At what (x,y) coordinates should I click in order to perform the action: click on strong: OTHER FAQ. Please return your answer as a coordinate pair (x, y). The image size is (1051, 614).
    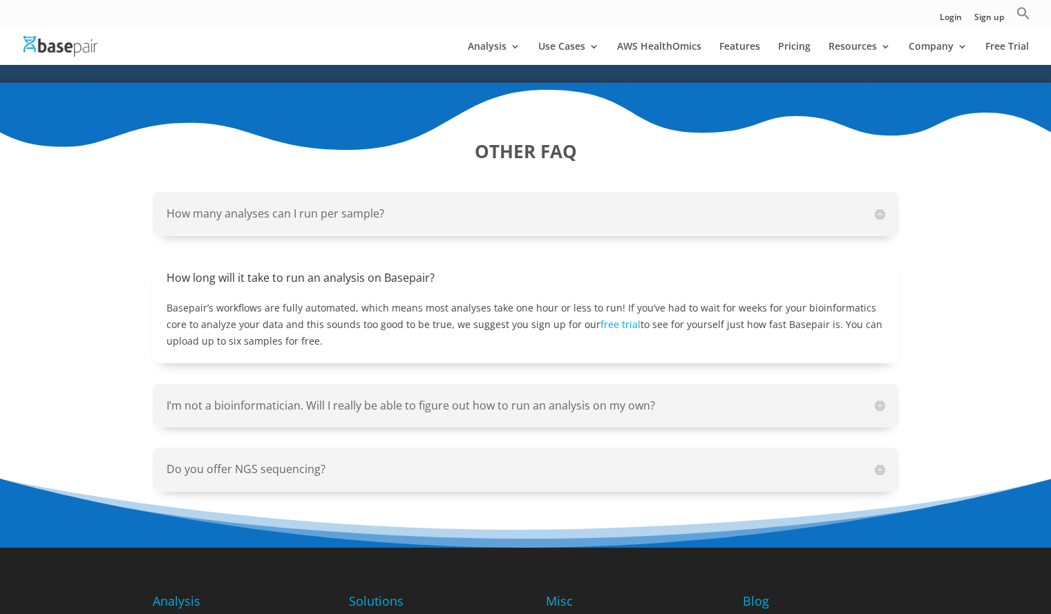
    Looking at the image, I should click on (526, 151).